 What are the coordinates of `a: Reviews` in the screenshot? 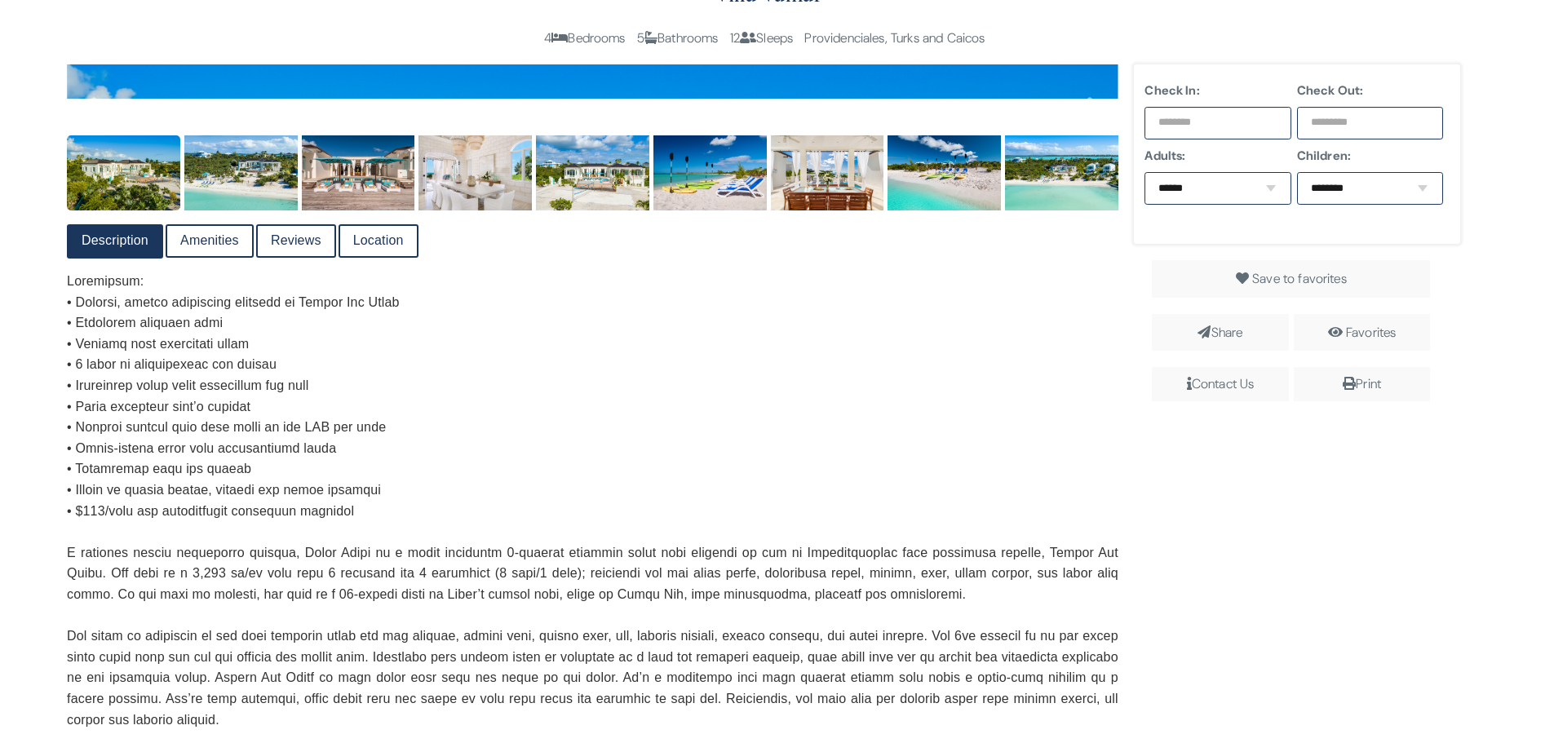 It's located at (296, 241).